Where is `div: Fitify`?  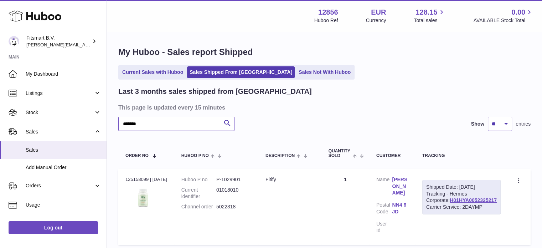
div: Fitify is located at coordinates (290, 179).